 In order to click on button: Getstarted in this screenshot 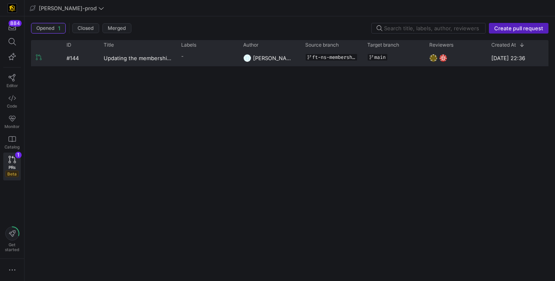, I will do `click(12, 239)`.